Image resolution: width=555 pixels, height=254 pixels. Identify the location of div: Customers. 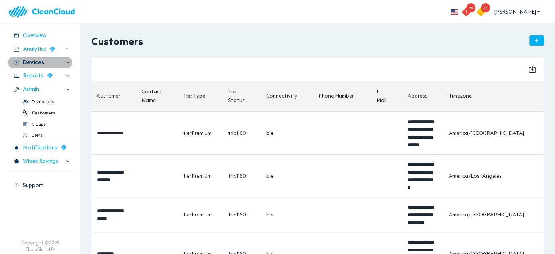
(40, 113).